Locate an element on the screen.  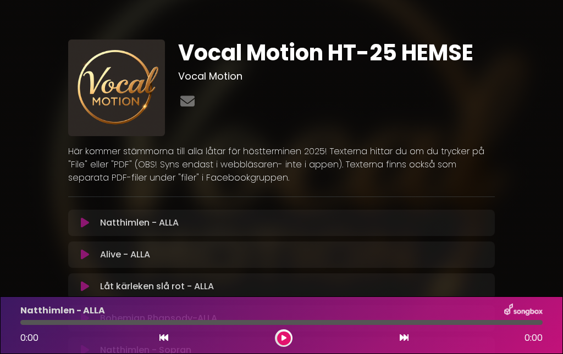
h1: Vocal Motion HT-25 HEMSE is located at coordinates (336, 53).